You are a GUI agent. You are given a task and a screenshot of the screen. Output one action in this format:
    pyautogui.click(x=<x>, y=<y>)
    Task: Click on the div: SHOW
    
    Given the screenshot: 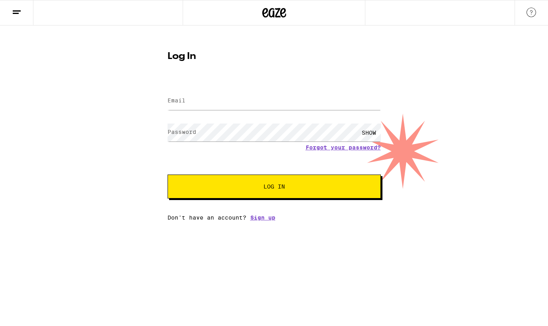 What is the action you would take?
    pyautogui.click(x=369, y=132)
    